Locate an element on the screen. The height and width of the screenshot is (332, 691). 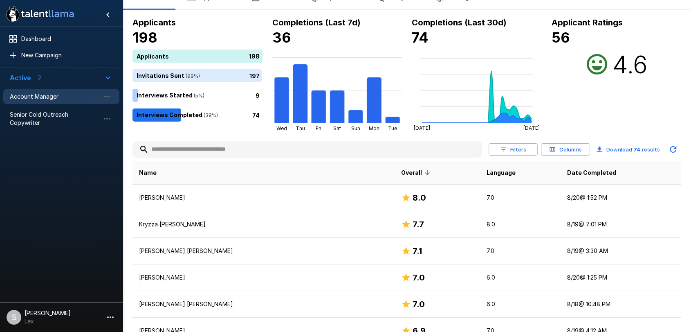
b: Applicants is located at coordinates (154, 22).